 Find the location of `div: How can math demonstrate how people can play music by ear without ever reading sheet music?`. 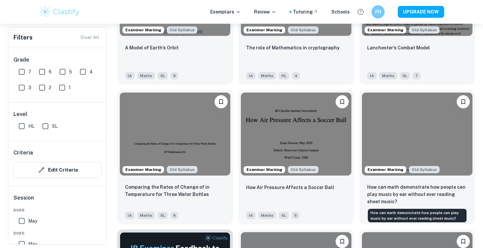

div: How can math demonstrate how people can play music by ear without ever reading sheet music? is located at coordinates (417, 215).